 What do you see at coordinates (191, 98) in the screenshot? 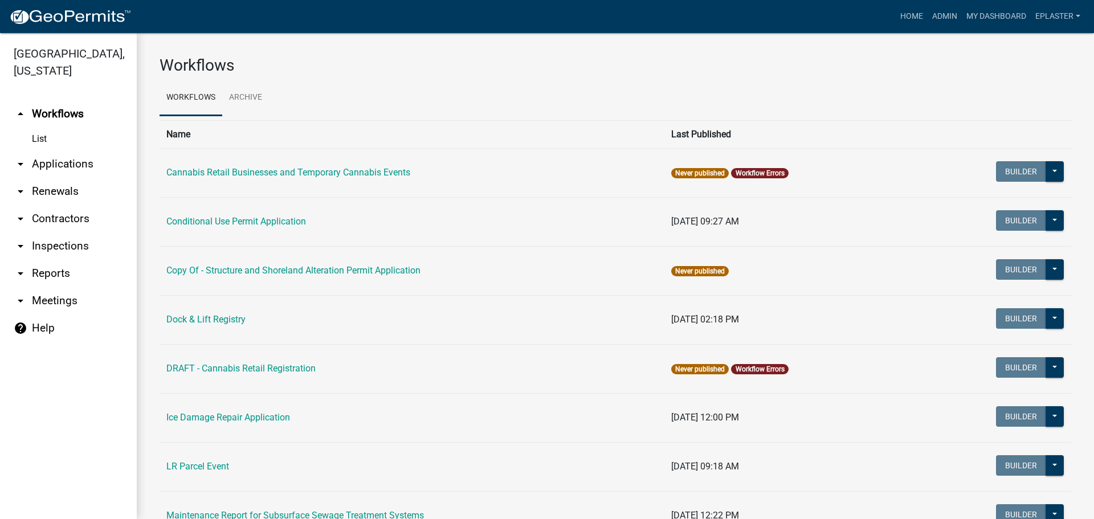
I see `a: Workflows` at bounding box center [191, 98].